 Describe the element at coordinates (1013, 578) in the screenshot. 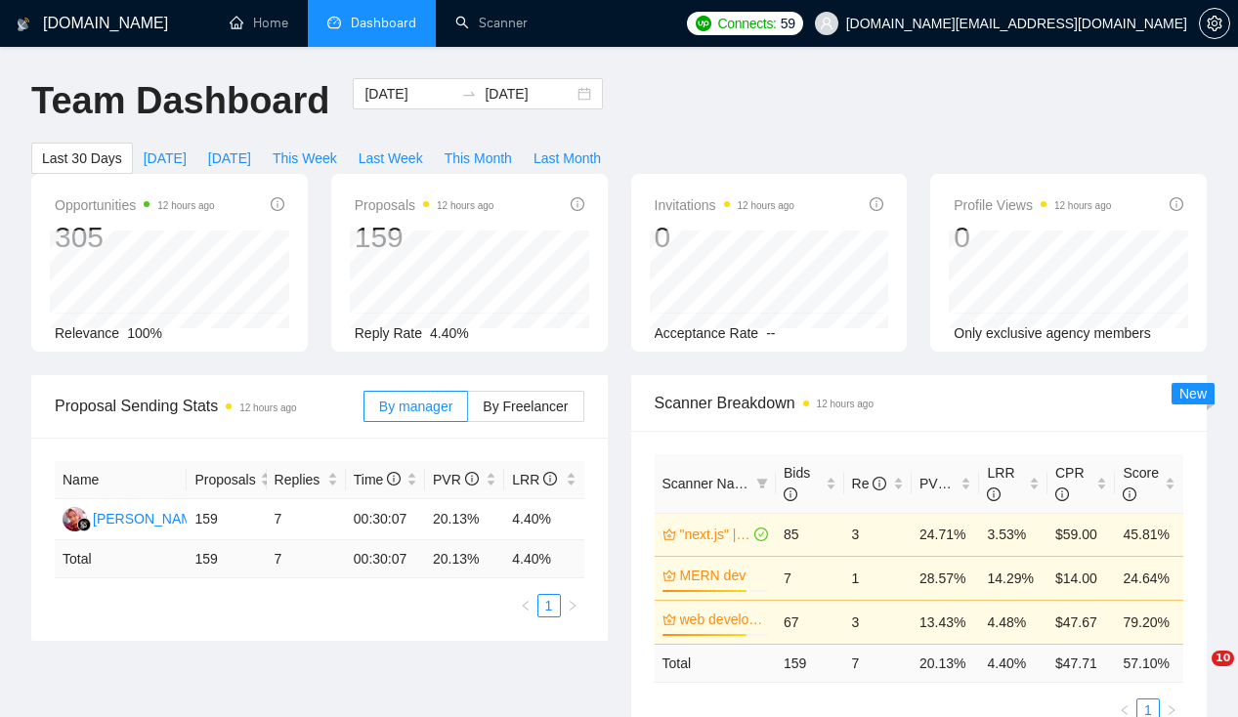

I see `td: 14.29%` at that location.